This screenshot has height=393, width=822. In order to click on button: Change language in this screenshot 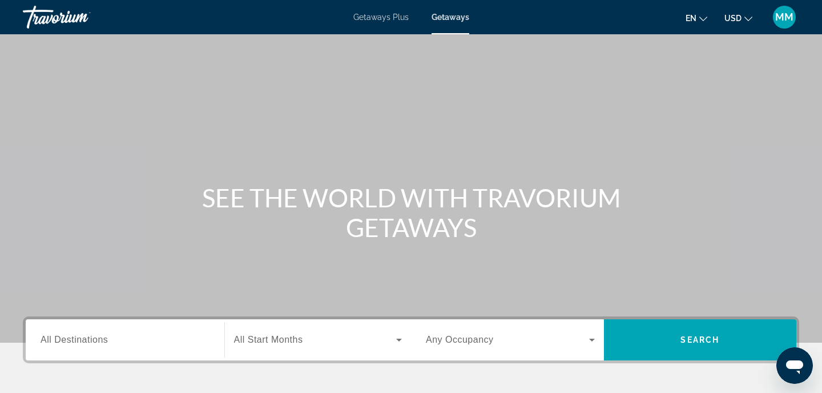, I will do `click(696, 18)`.